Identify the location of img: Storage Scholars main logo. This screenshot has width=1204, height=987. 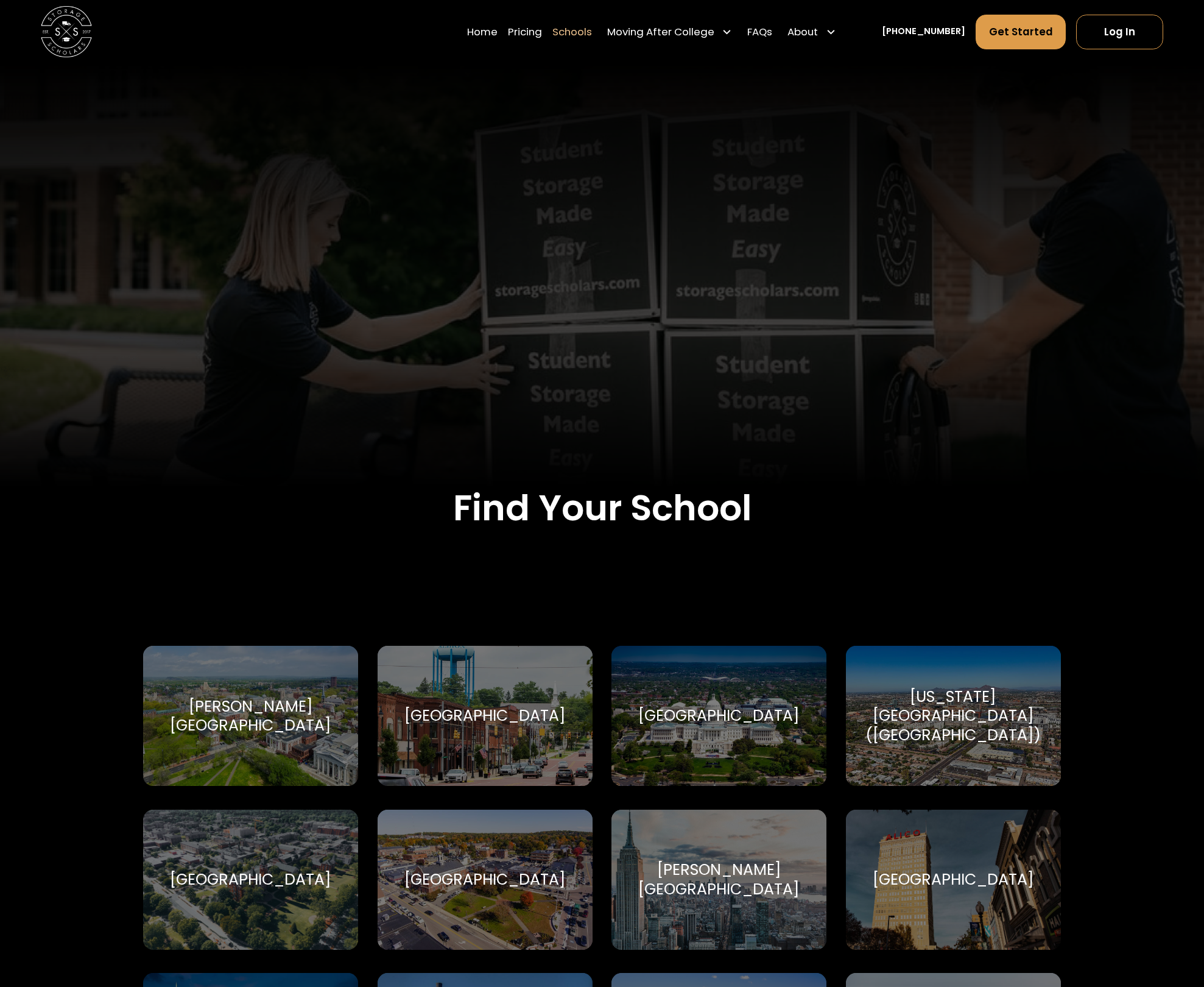
(66, 31).